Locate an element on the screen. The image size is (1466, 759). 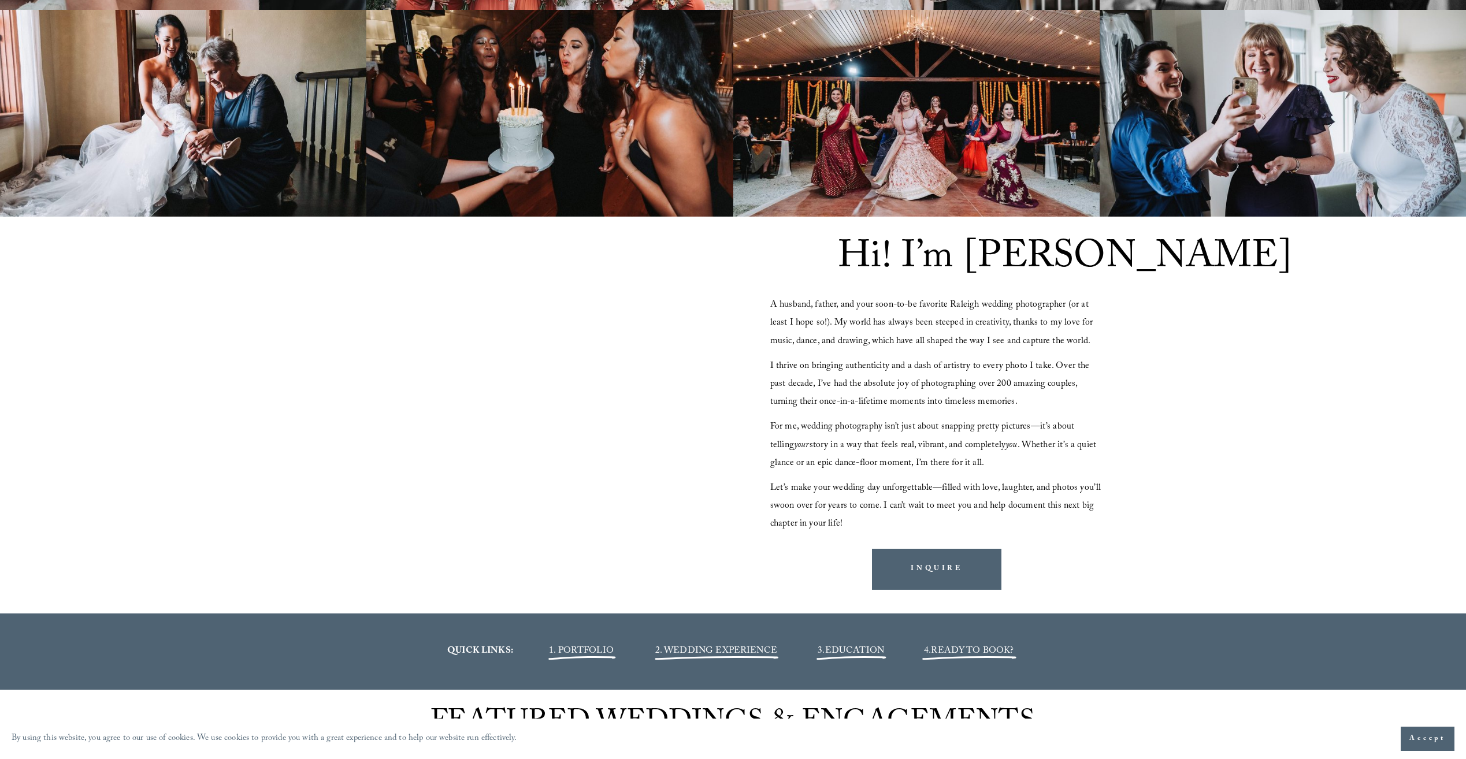
a: EDUCATION is located at coordinates (855, 651).